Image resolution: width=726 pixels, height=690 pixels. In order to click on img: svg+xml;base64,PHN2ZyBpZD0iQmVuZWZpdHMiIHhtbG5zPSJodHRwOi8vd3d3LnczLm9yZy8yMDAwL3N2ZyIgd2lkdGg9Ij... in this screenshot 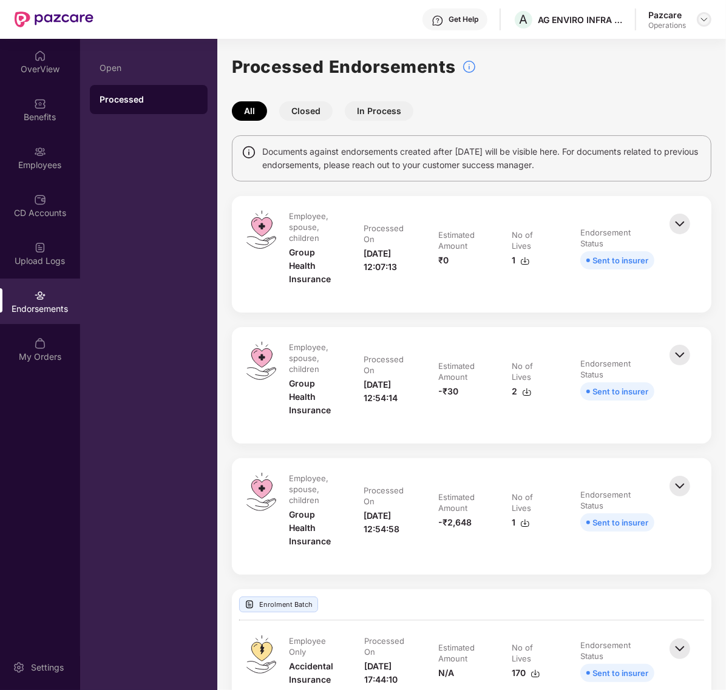, I will do `click(40, 104)`.